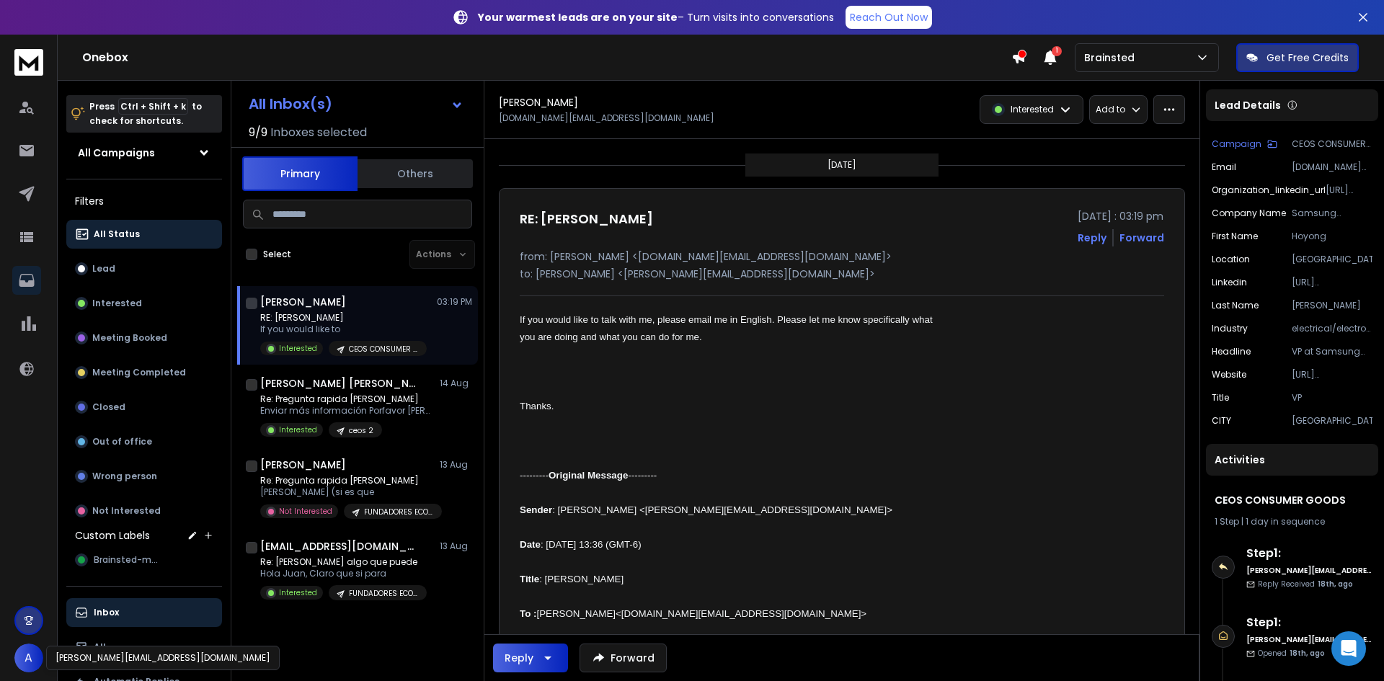 The height and width of the screenshot is (681, 1384). Describe the element at coordinates (1332, 329) in the screenshot. I see `p: electrical/electronic manufacturing` at that location.